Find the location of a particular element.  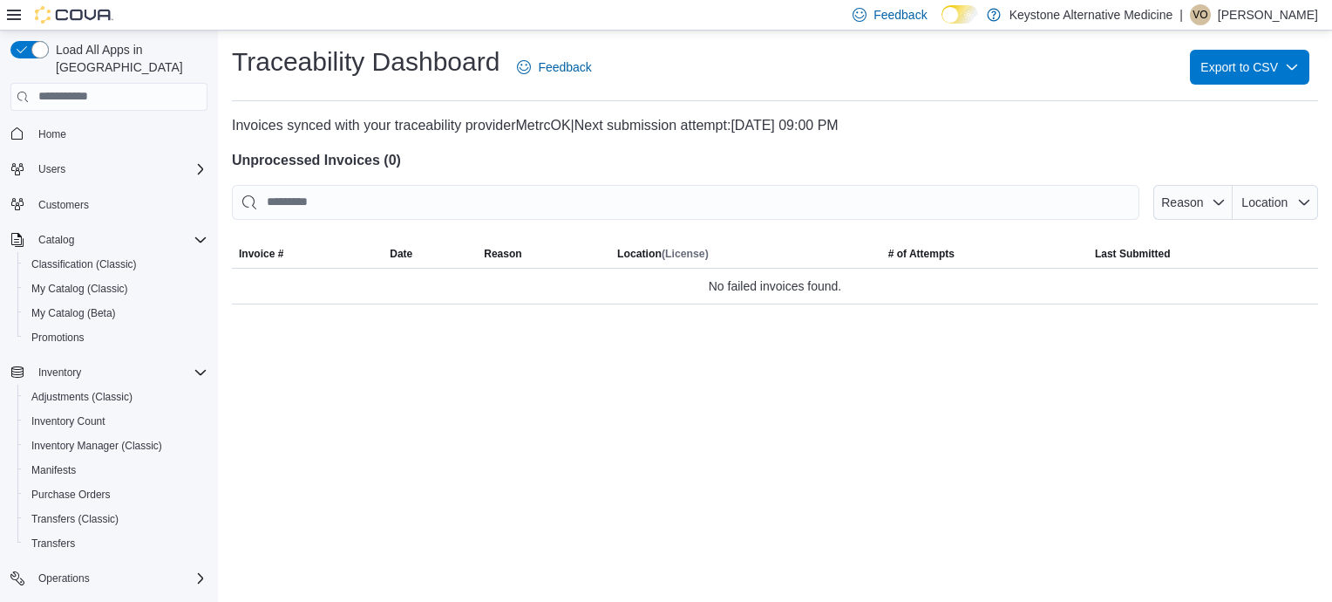

span: Last Submitted is located at coordinates (1133, 254).